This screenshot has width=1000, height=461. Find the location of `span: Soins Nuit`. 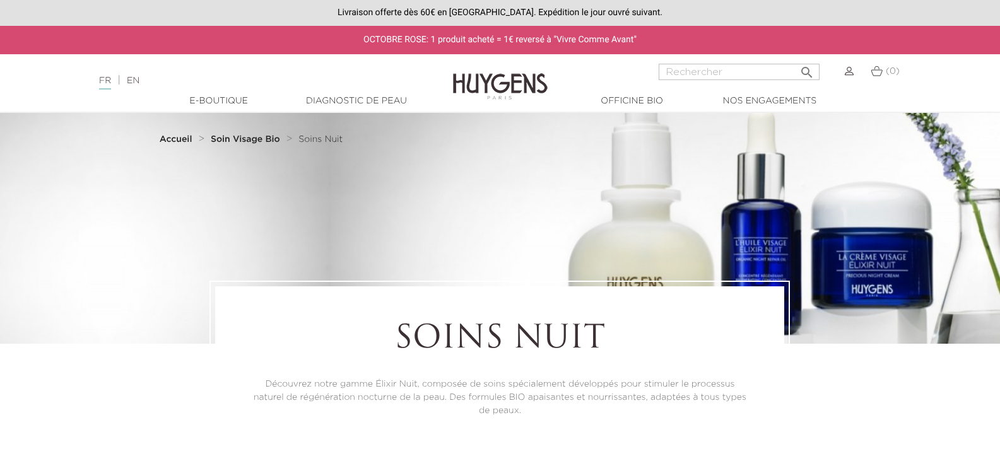

span: Soins Nuit is located at coordinates (320, 139).